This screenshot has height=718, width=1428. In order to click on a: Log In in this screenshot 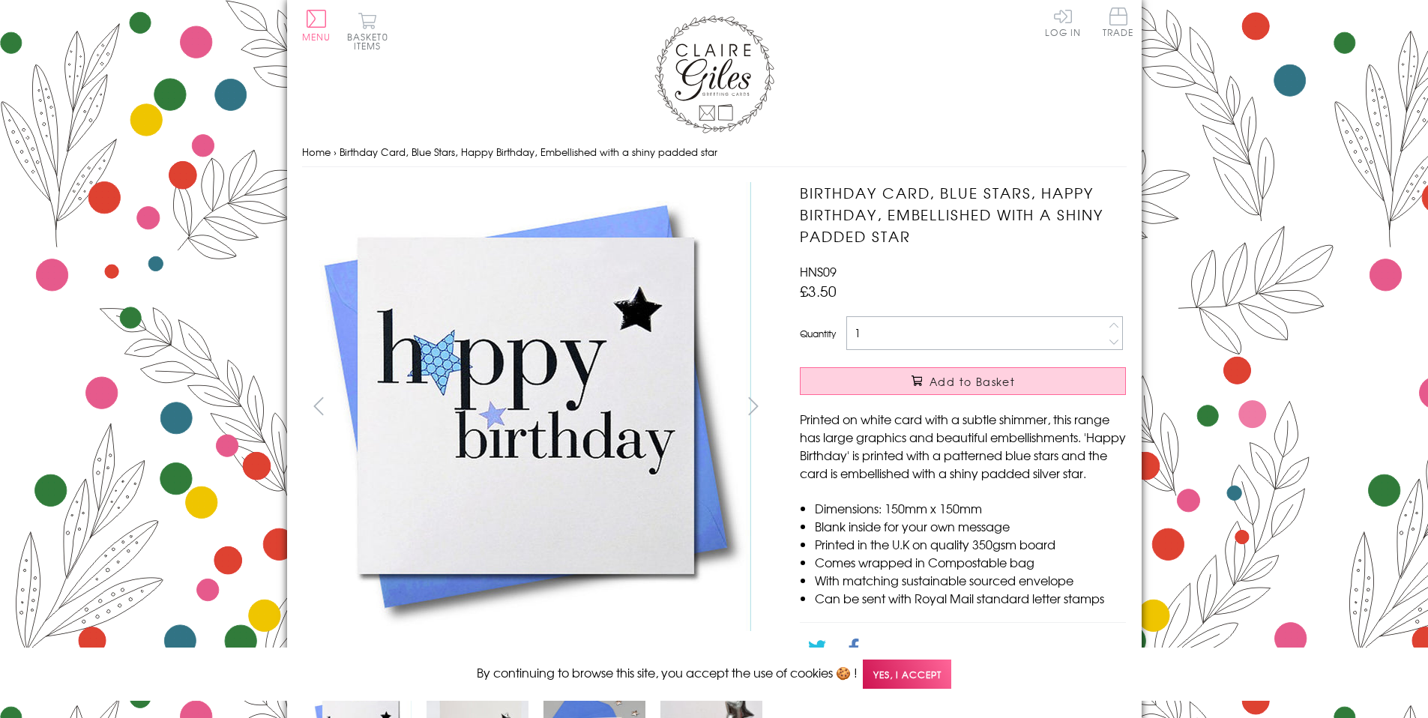, I will do `click(1063, 22)`.